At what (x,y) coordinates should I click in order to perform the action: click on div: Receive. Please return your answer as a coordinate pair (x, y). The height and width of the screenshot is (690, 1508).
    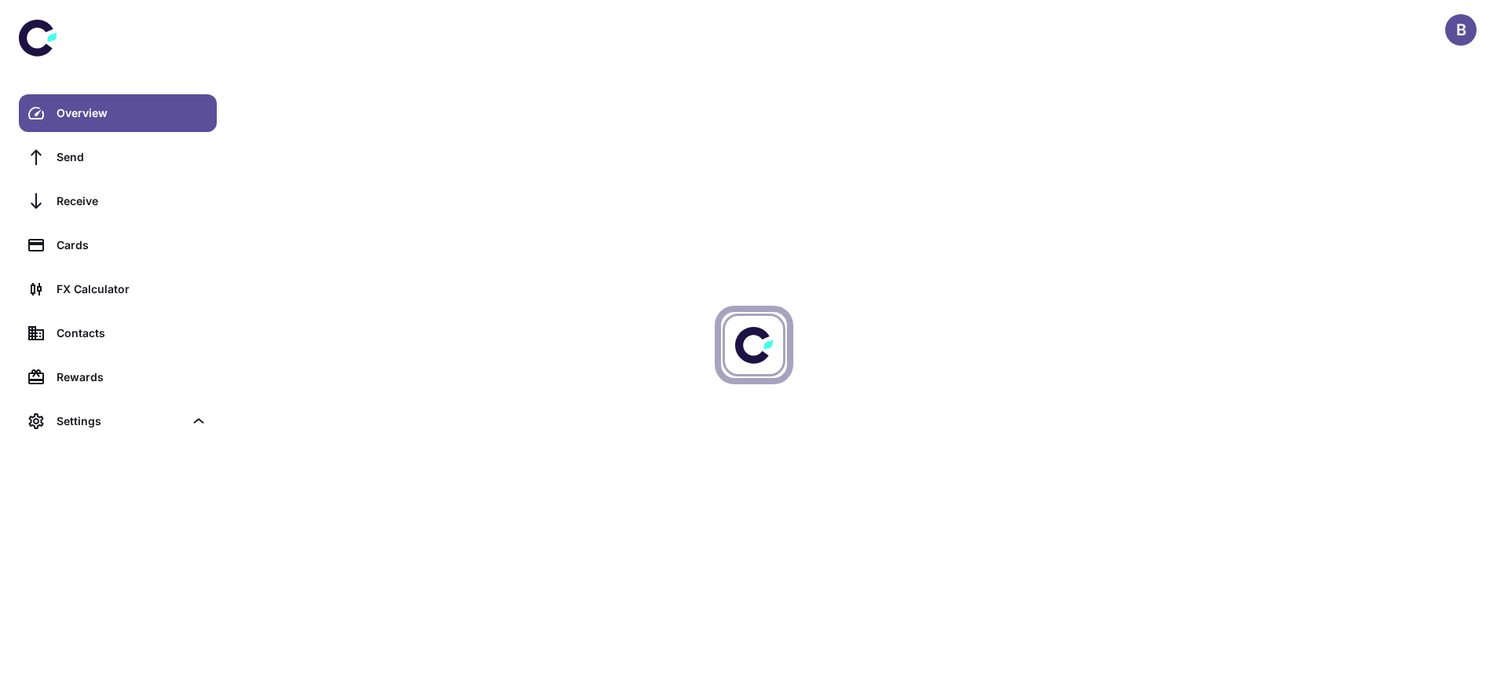
    Looking at the image, I should click on (132, 201).